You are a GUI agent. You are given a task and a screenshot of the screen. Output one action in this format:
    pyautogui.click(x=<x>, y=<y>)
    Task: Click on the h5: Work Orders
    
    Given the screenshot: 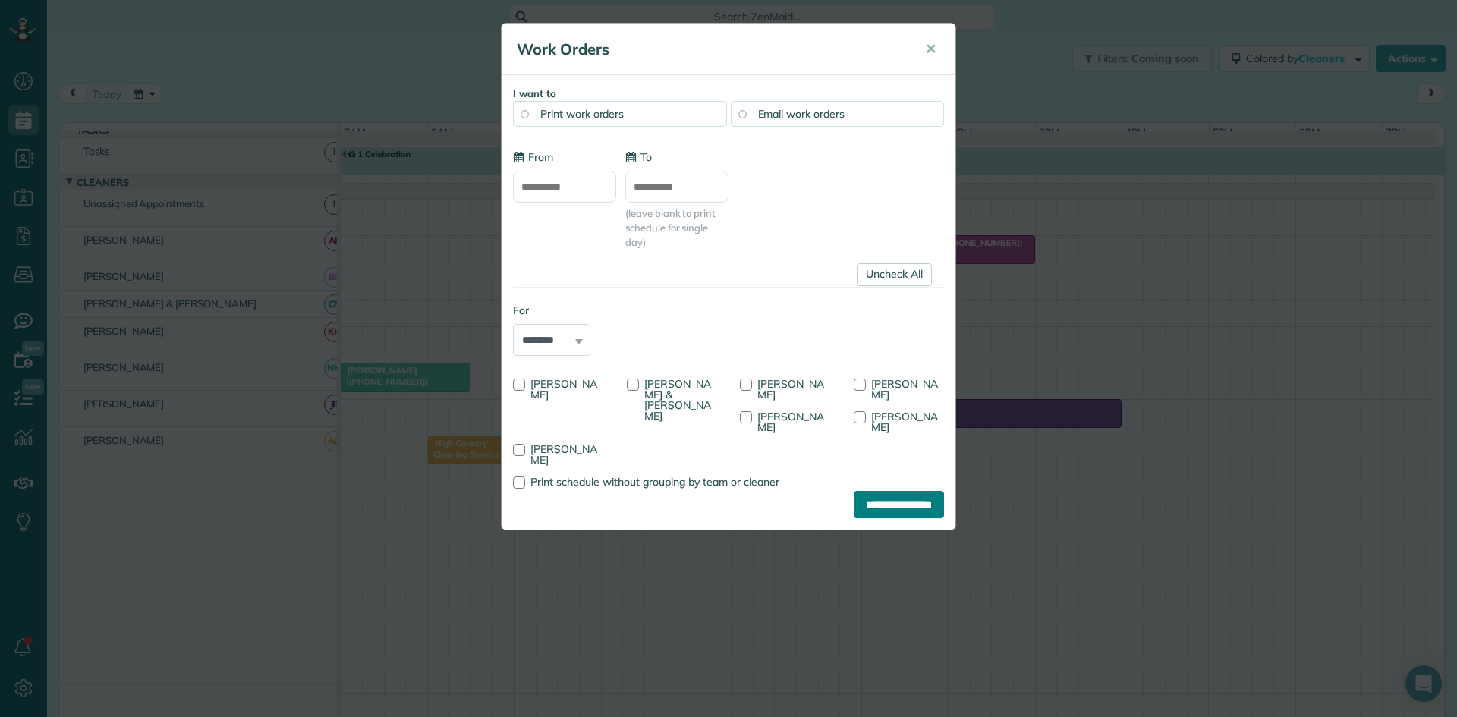 What is the action you would take?
    pyautogui.click(x=710, y=49)
    